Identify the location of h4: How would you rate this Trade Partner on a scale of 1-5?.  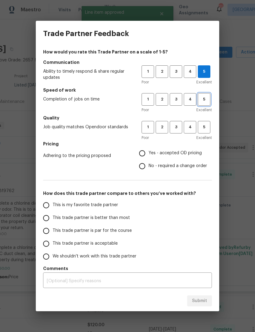
(127, 52).